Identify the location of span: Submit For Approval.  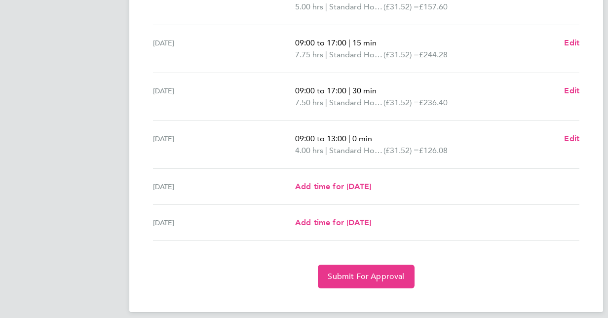
(366, 277).